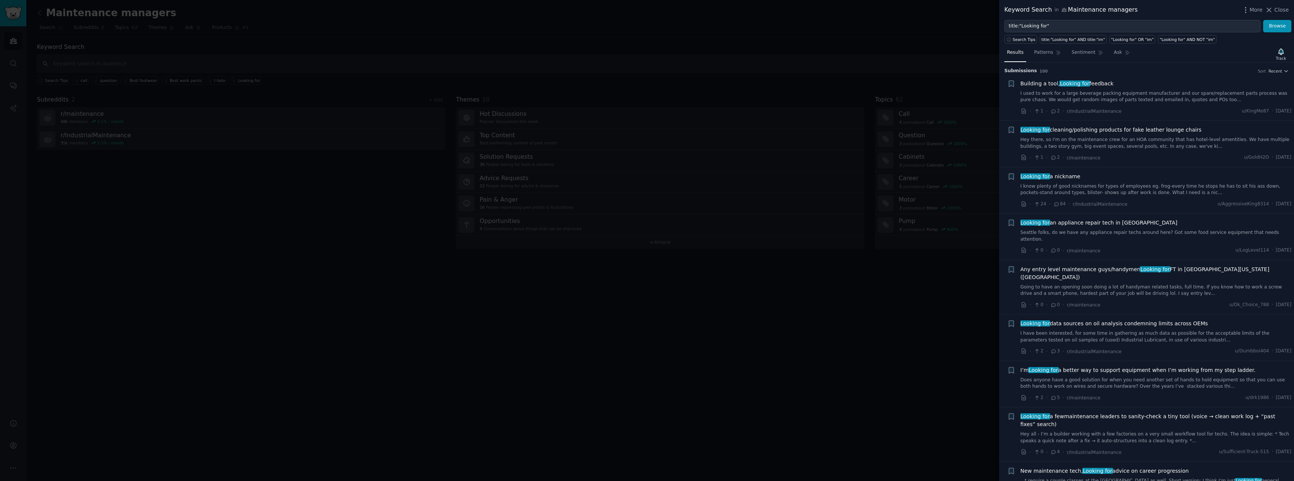  Describe the element at coordinates (1253, 251) in the screenshot. I see `span: u/LogLevel114` at that location.